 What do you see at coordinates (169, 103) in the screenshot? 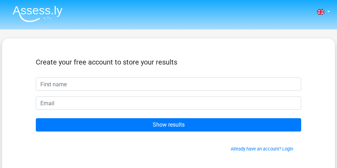
I see `input: Email` at bounding box center [169, 103].